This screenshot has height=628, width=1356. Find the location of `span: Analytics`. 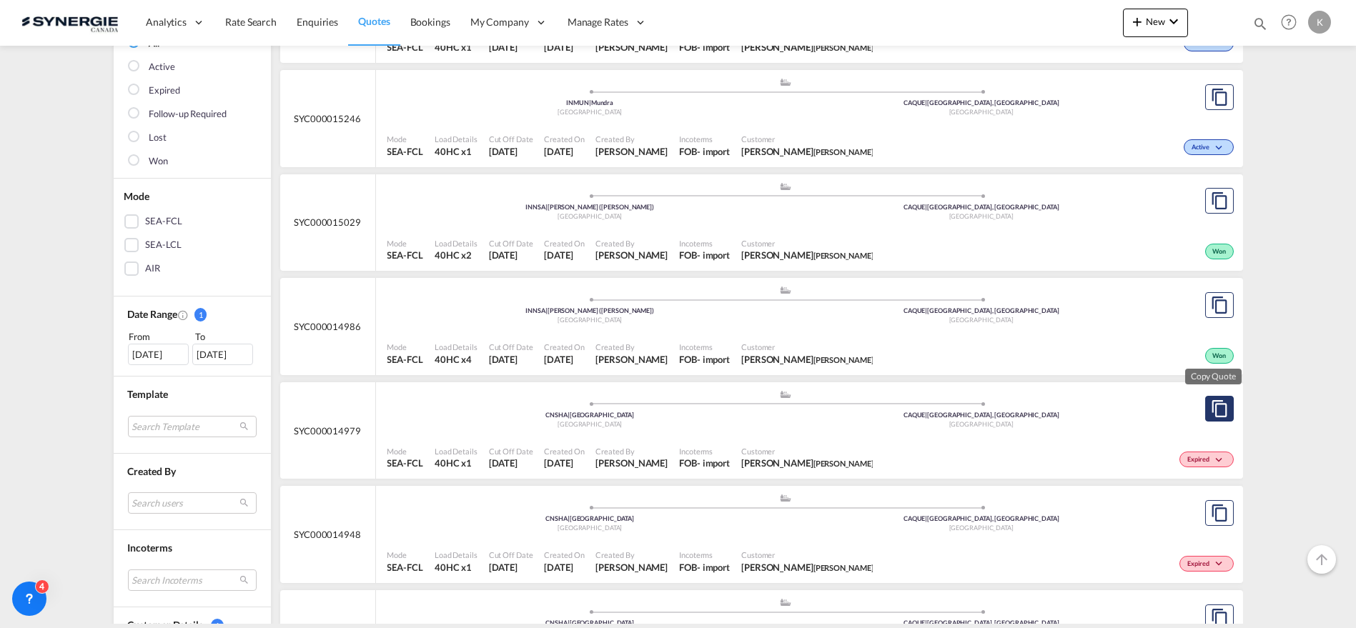

span: Analytics is located at coordinates (166, 22).